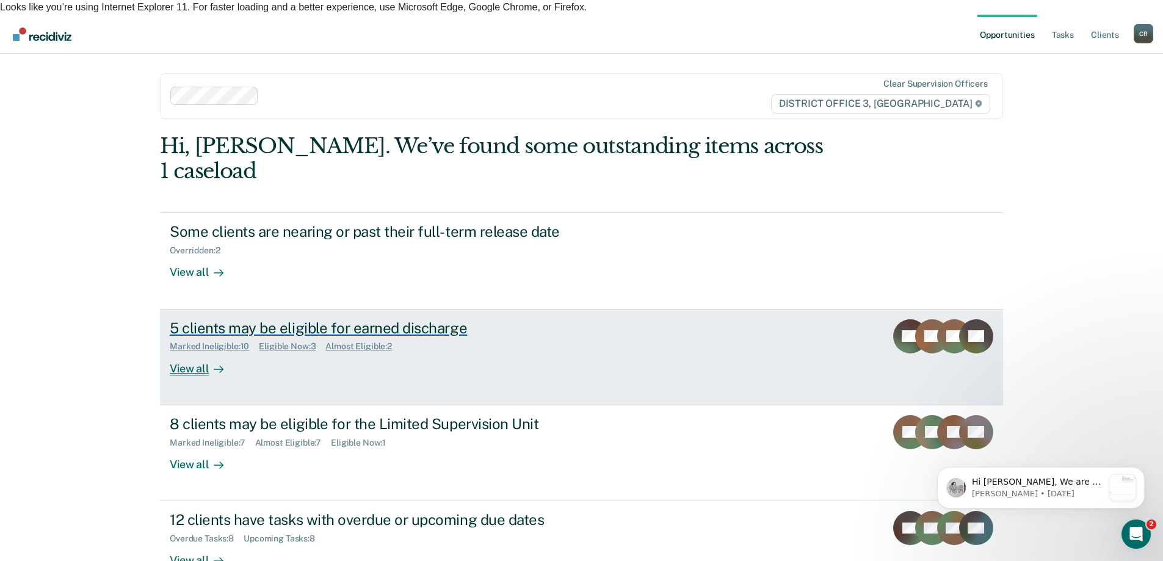  What do you see at coordinates (581, 261) in the screenshot?
I see `a: Some clients are nearing or past their full-term release dateOverridden:2View all` at bounding box center [581, 261].